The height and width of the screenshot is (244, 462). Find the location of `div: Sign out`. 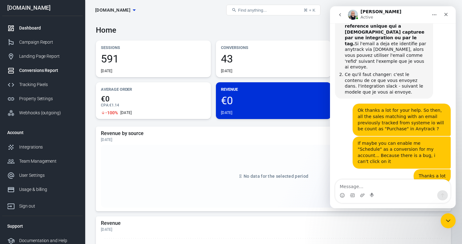

div: Sign out is located at coordinates (48, 206).